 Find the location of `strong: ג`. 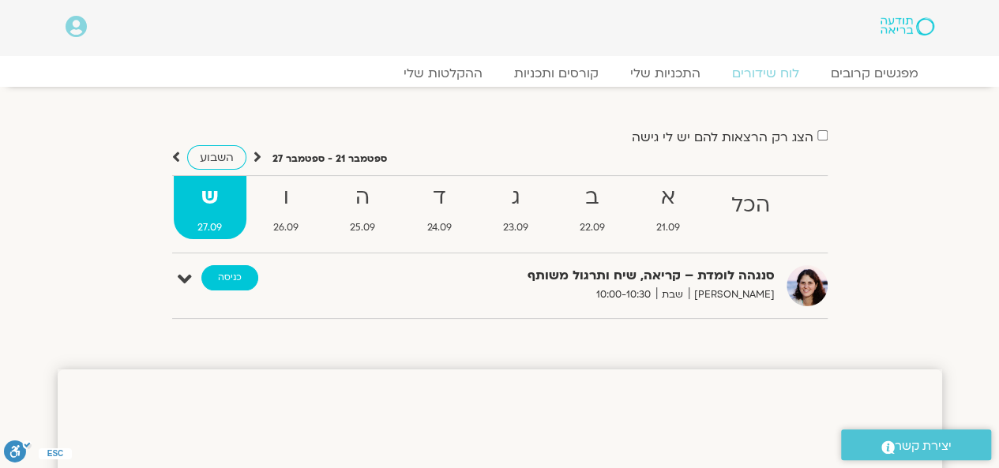

strong: ג is located at coordinates (515, 197).